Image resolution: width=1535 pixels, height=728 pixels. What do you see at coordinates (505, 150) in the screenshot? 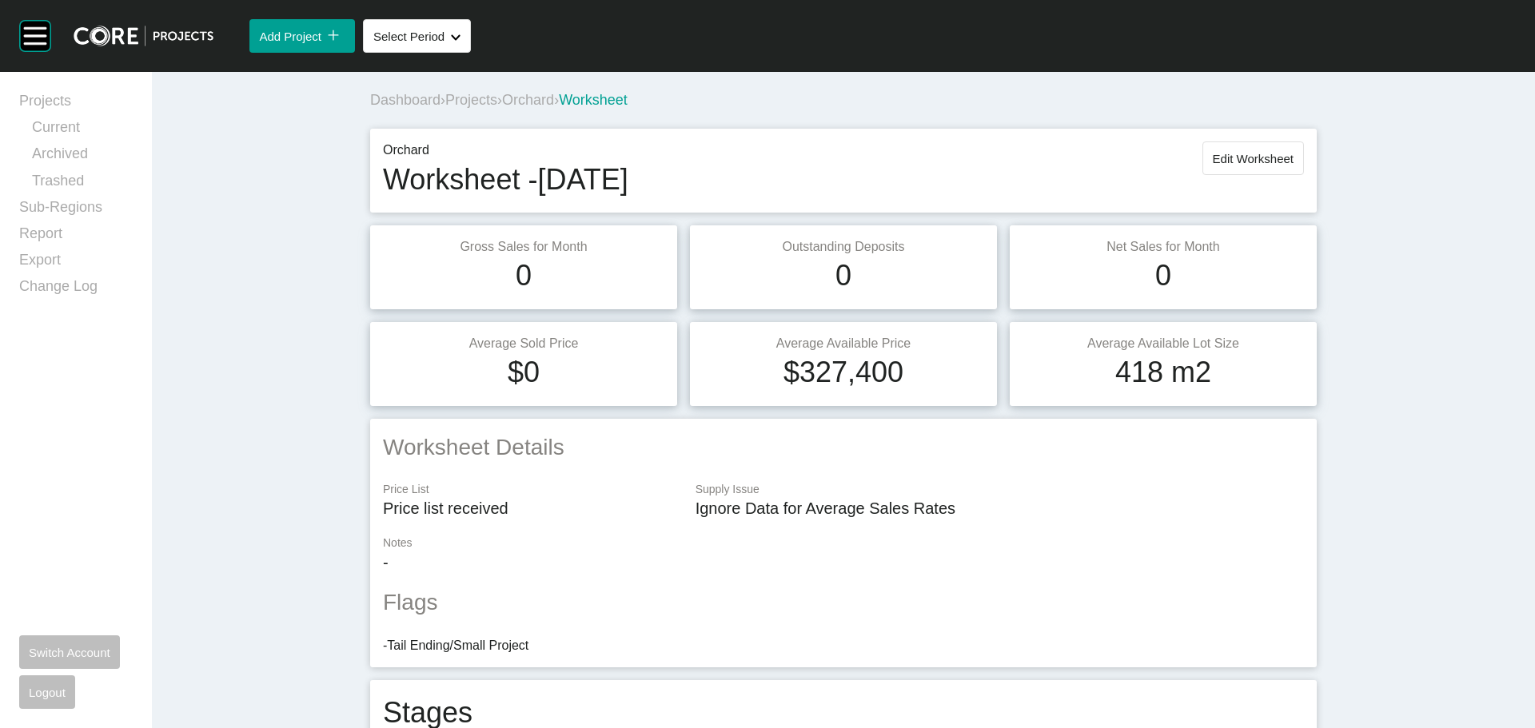
I see `p: Orchard` at bounding box center [505, 150].